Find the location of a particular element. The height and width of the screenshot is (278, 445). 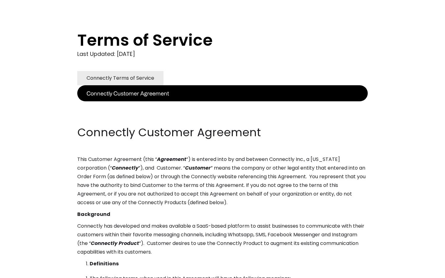

em: Customer is located at coordinates (198, 168).